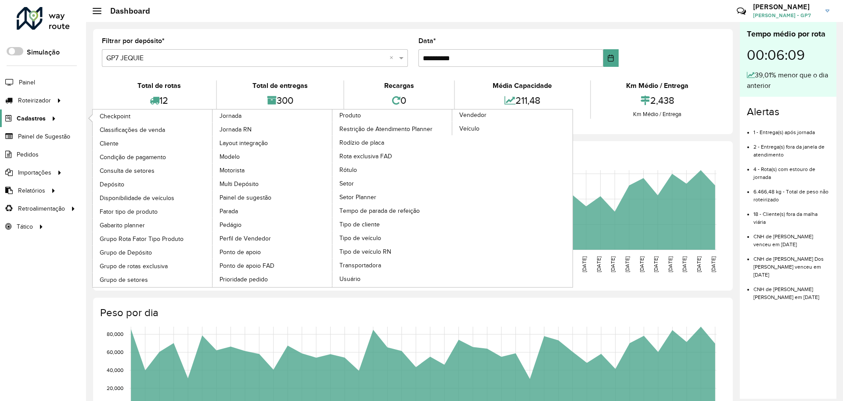 Image resolution: width=843 pixels, height=401 pixels. Describe the element at coordinates (792, 192) in the screenshot. I see `li: 6.466,48 kg - Total de peso não roteirizado` at that location.